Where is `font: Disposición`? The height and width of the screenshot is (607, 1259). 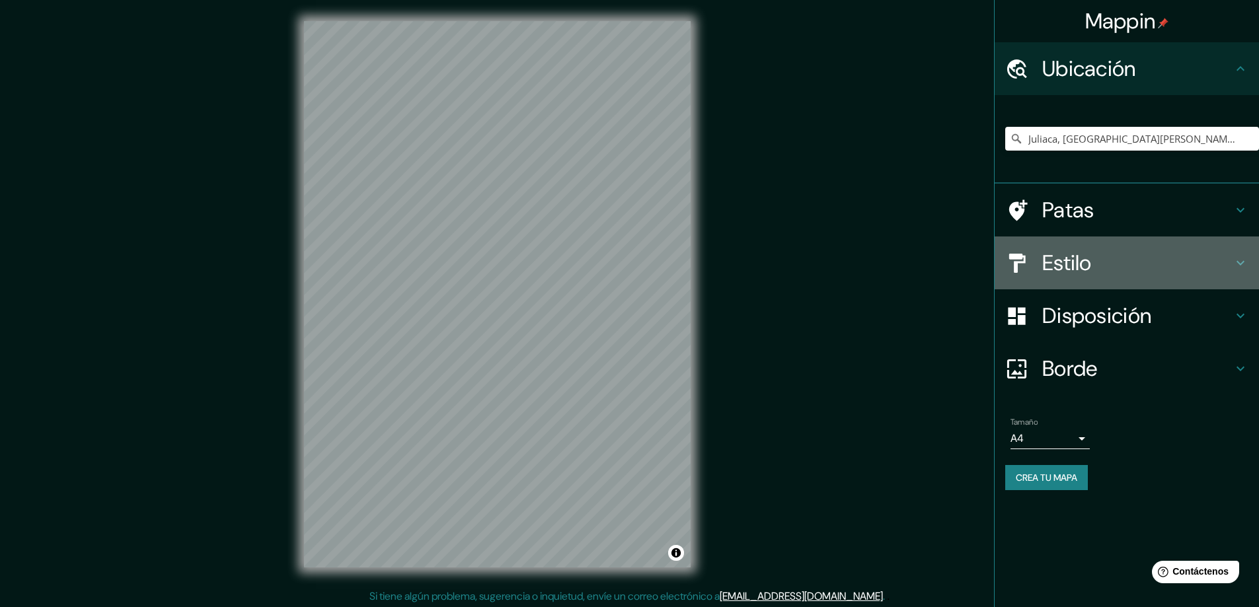 font: Disposición is located at coordinates (1096, 316).